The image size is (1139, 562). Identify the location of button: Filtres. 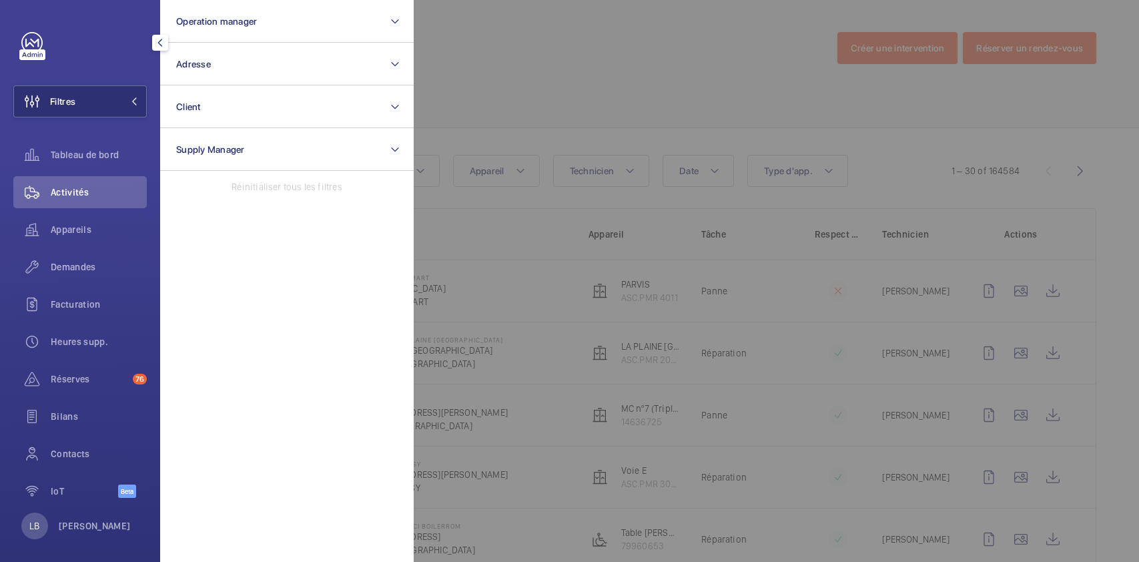
(80, 101).